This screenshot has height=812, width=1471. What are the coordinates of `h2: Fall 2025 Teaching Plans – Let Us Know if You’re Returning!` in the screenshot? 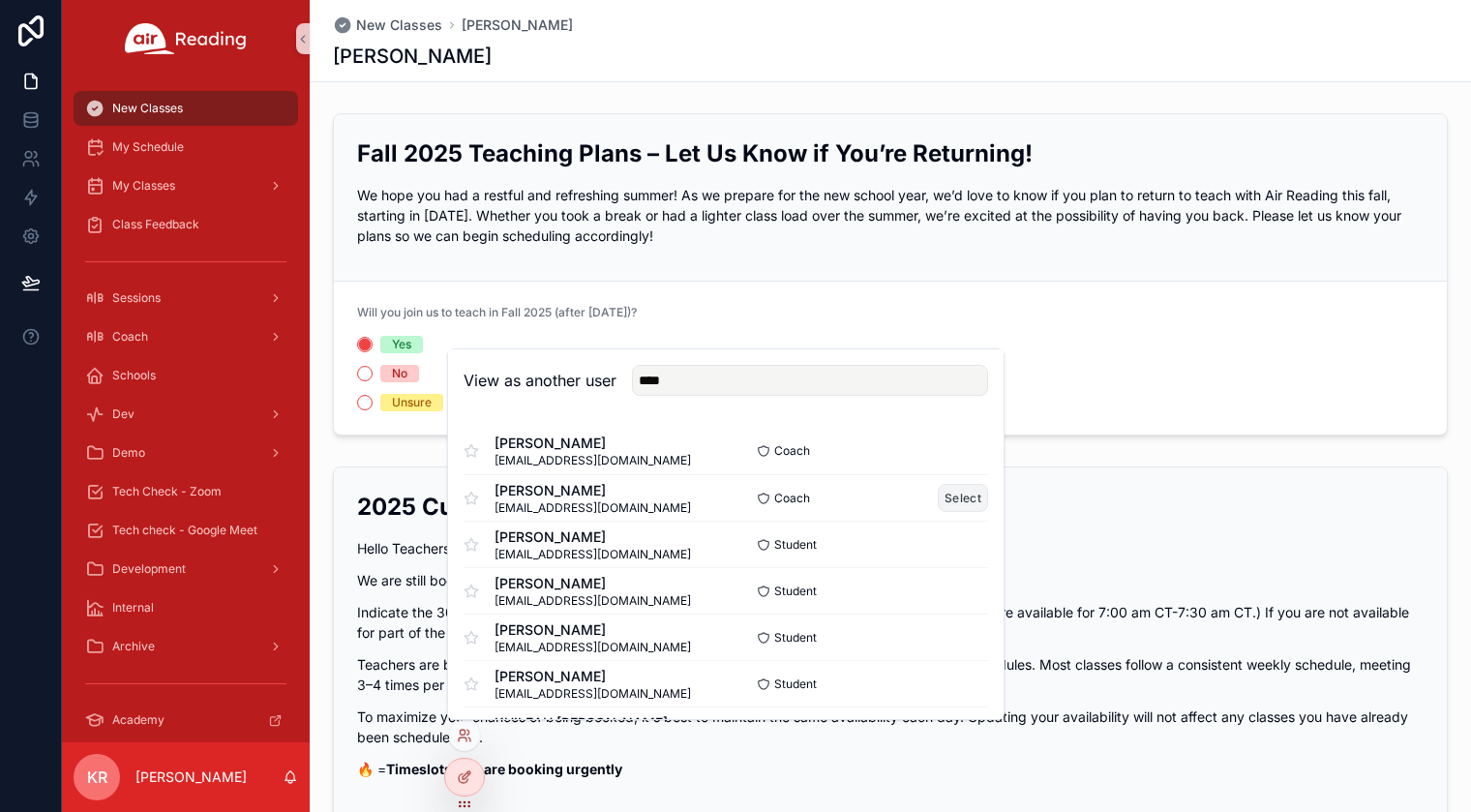 It's located at (890, 153).